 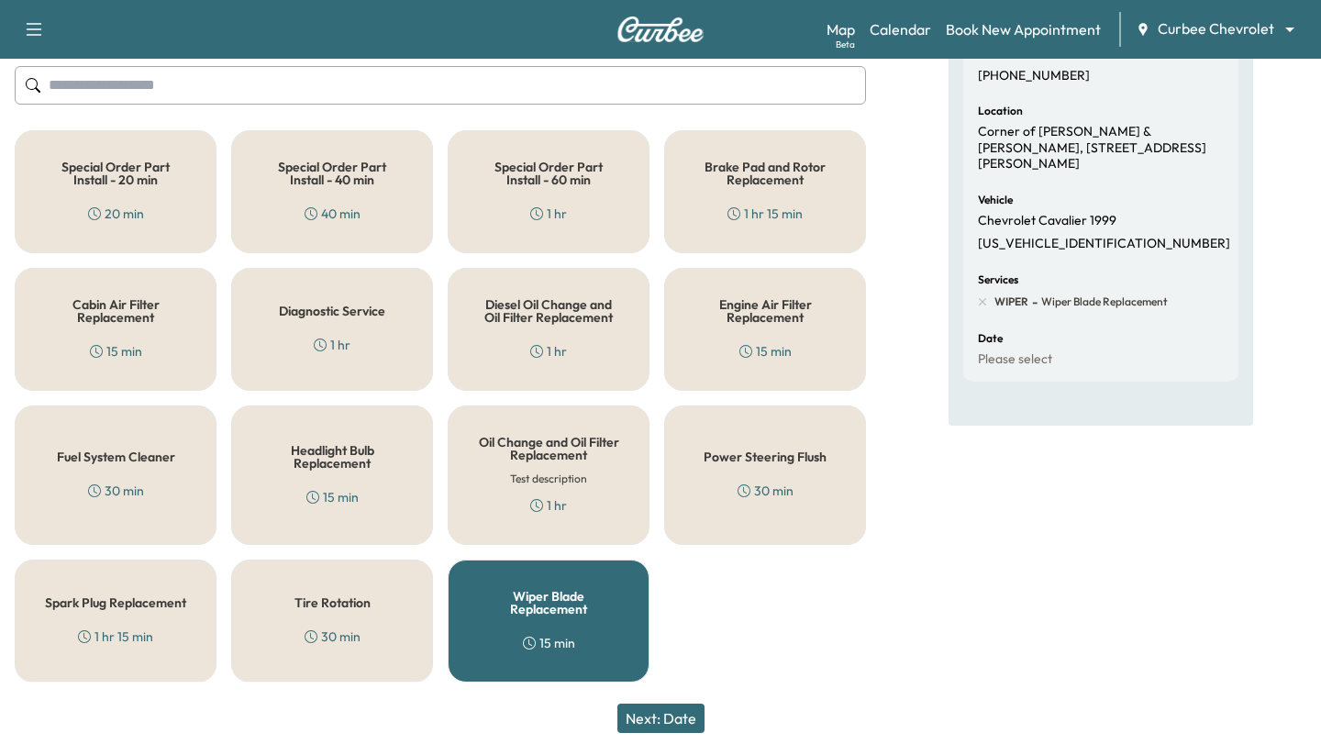 I want to click on span: Curbee Chevrolet, so click(x=1215, y=28).